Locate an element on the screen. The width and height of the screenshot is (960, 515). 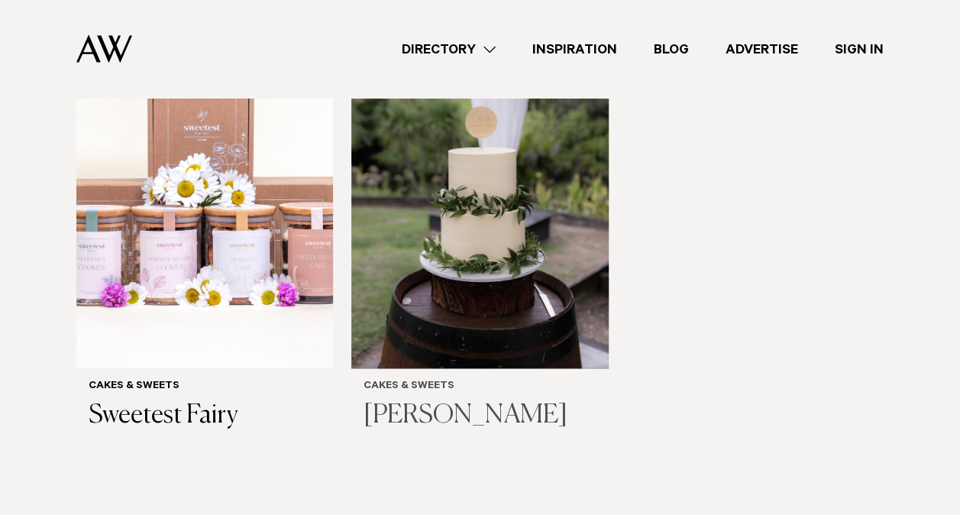
a: Inspiration is located at coordinates (574, 49).